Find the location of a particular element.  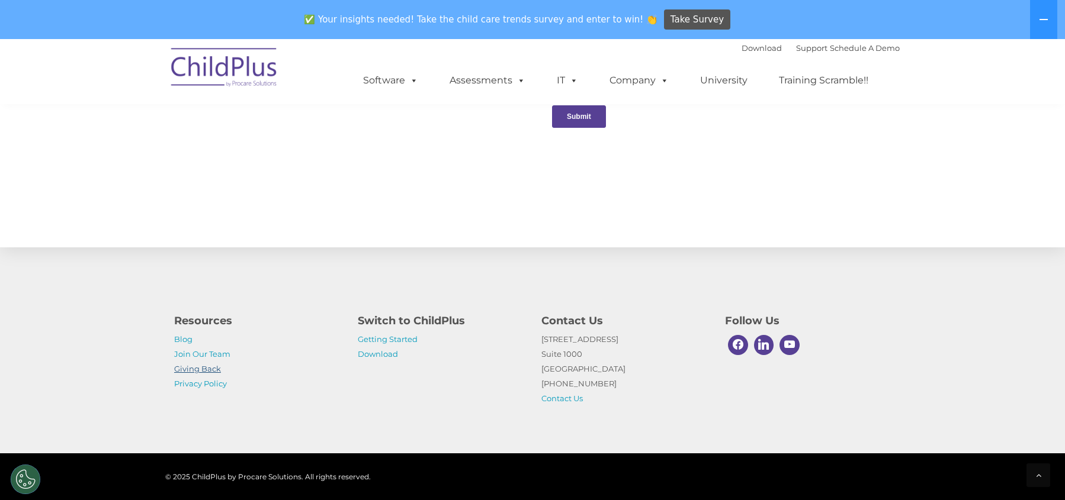

a: Software is located at coordinates (390, 81).